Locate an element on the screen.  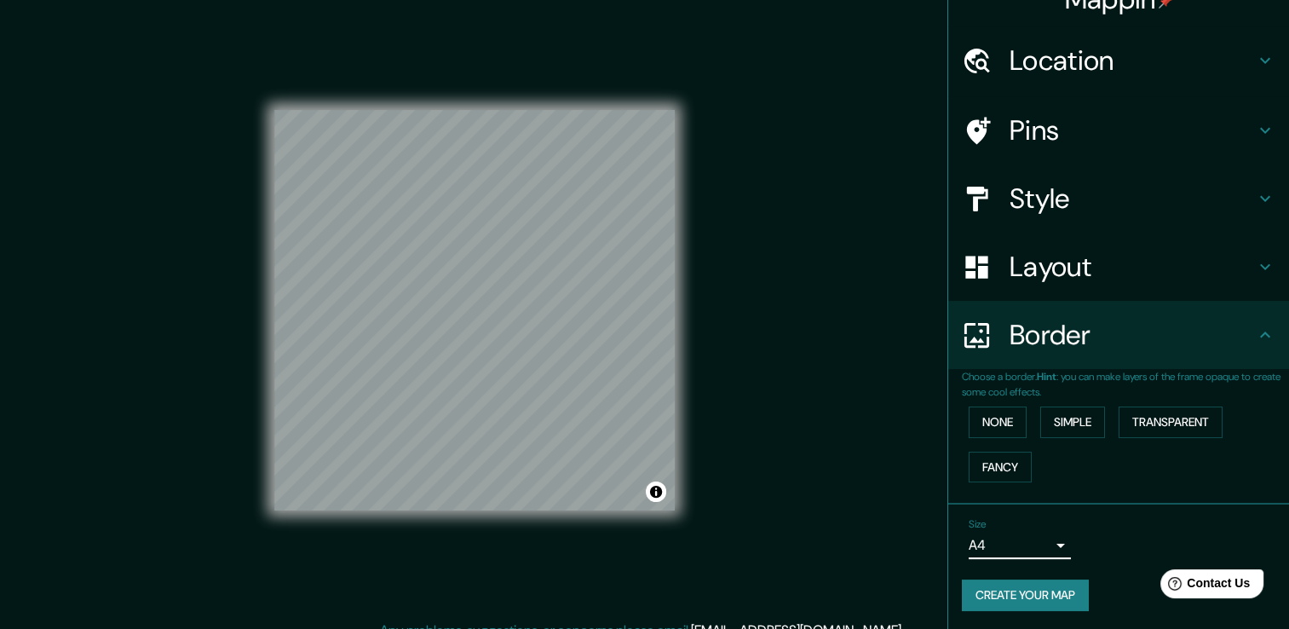
div: Border is located at coordinates (1119, 335).